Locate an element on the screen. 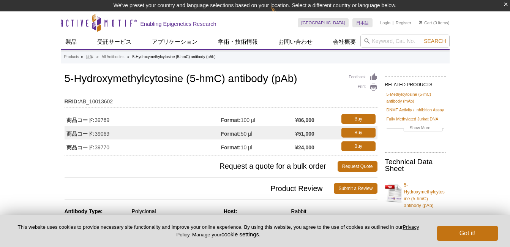 Image resolution: width=510 pixels, height=247 pixels. a: 学術・技術情報 is located at coordinates (238, 42).